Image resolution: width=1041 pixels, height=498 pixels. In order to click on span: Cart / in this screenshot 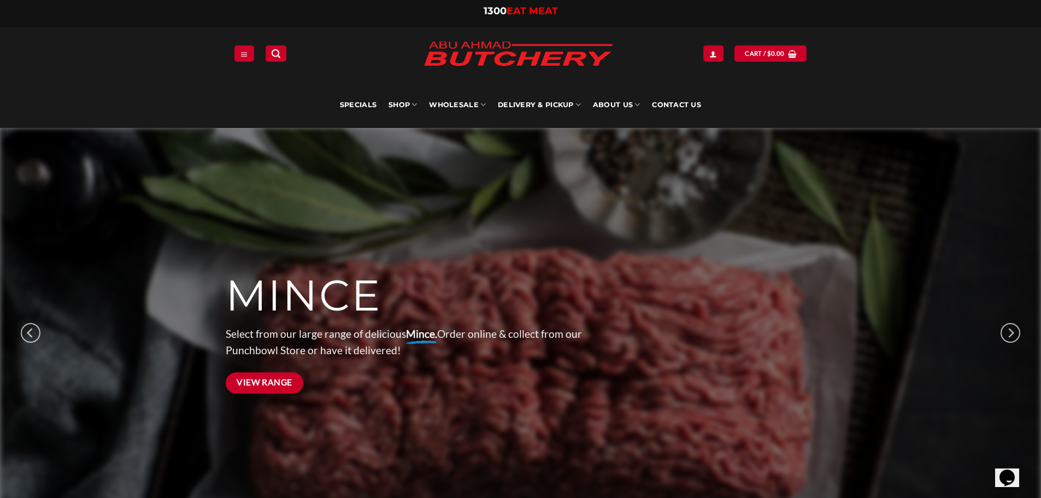, I will do `click(764, 54)`.